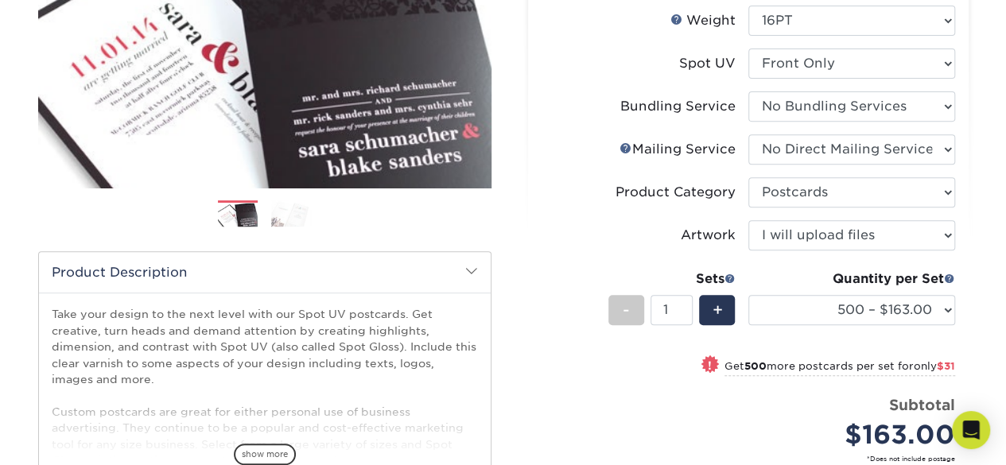  What do you see at coordinates (754, 459) in the screenshot?
I see `small: *Does not include postage` at bounding box center [754, 459].